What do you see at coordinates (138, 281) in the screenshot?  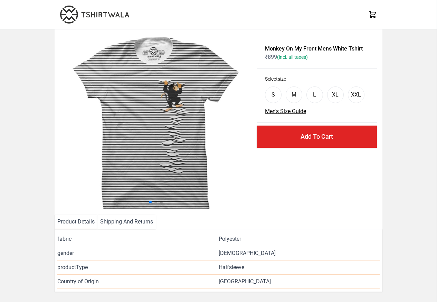 I see `span: Country of Origin` at bounding box center [138, 281].